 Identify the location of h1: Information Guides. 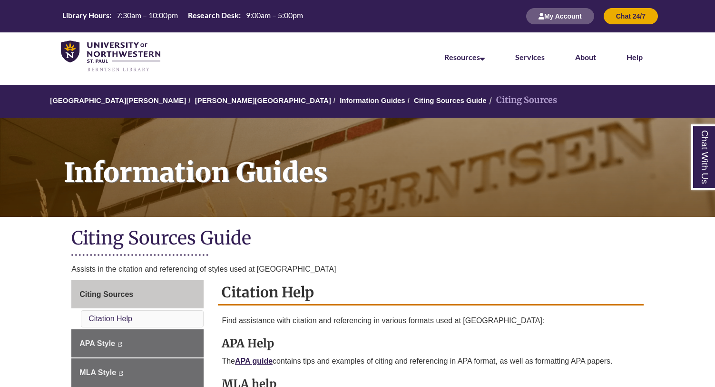
(384, 161).